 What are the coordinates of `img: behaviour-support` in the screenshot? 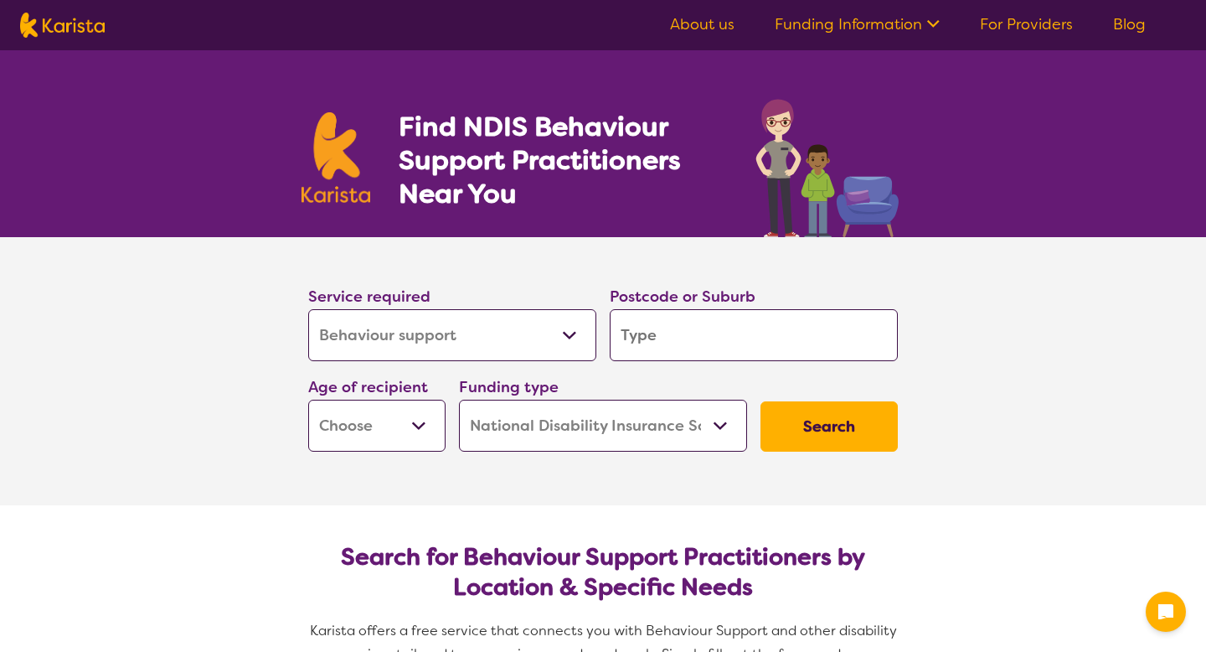 It's located at (828, 163).